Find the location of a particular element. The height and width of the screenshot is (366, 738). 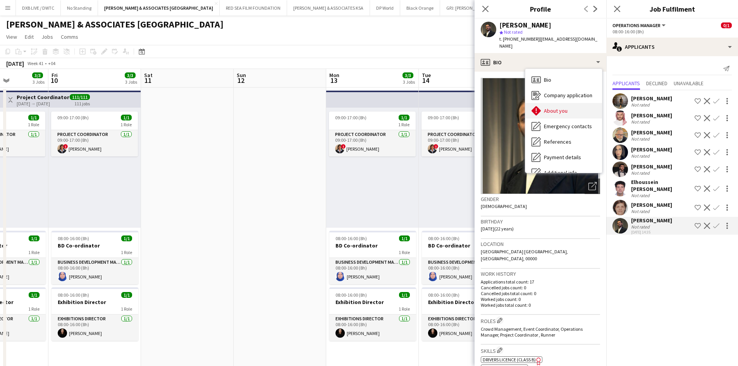

p: Worked jobs total count: 0 is located at coordinates (541, 305).